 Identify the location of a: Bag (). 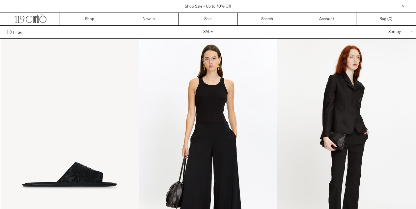
(386, 19).